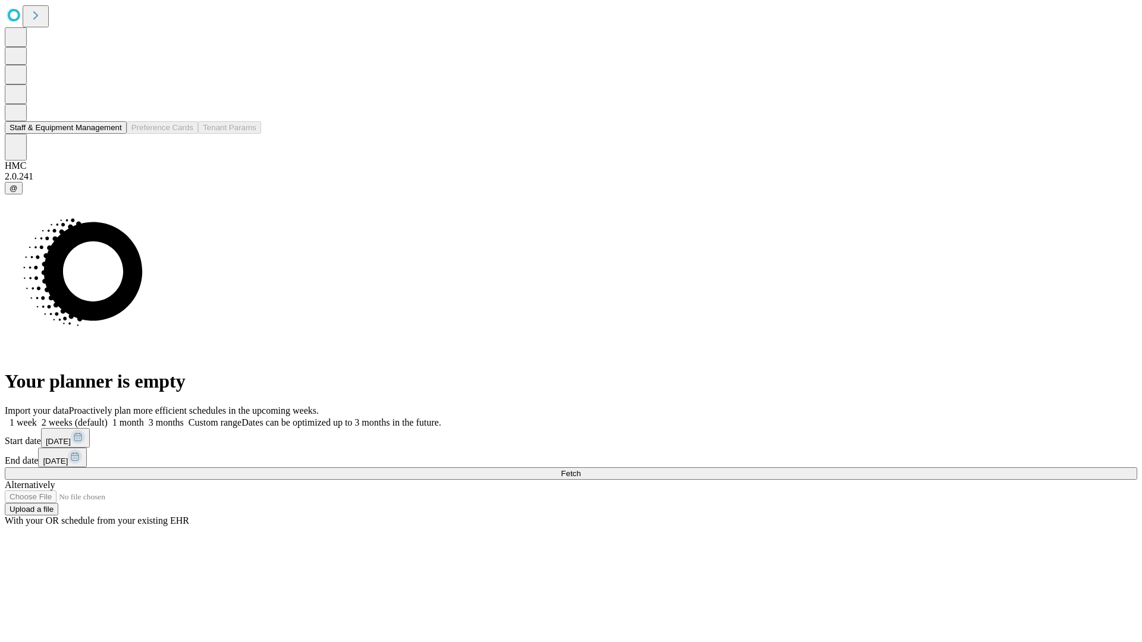  Describe the element at coordinates (162, 127) in the screenshot. I see `button: Preference Cards` at that location.